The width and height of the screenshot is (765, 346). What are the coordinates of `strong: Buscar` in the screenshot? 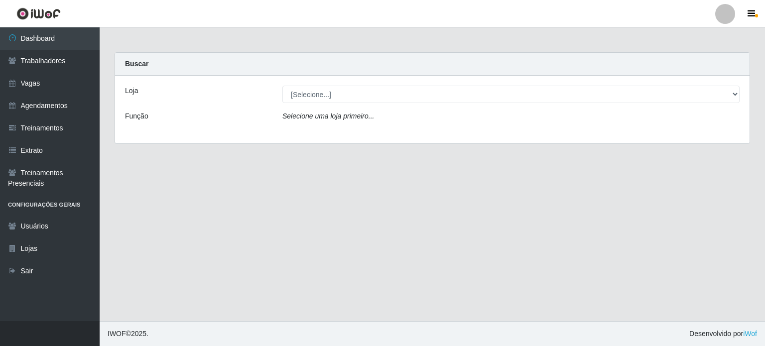 It's located at (137, 64).